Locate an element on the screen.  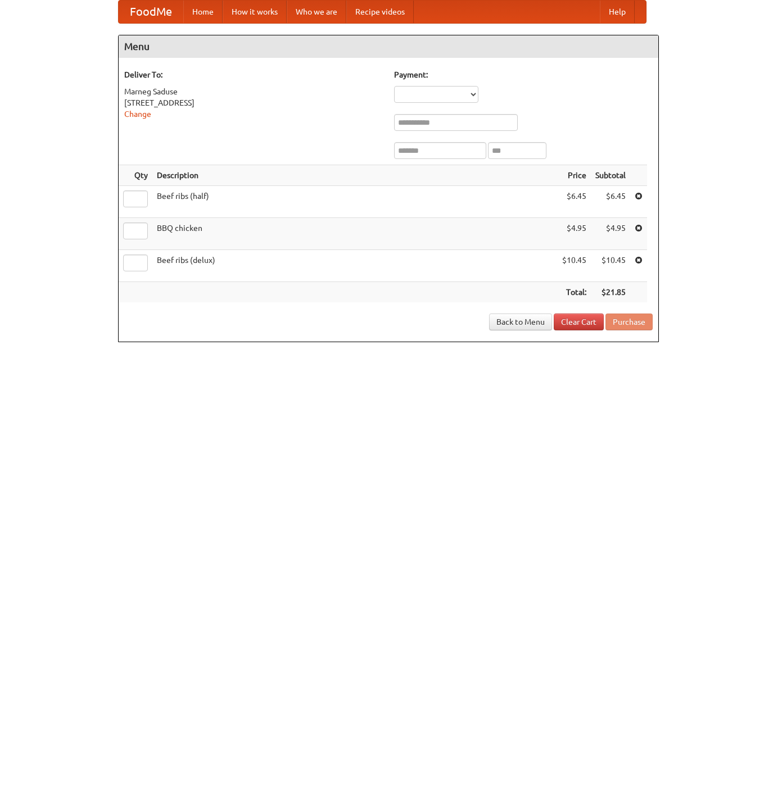
a: Back to Menu is located at coordinates (520, 322).